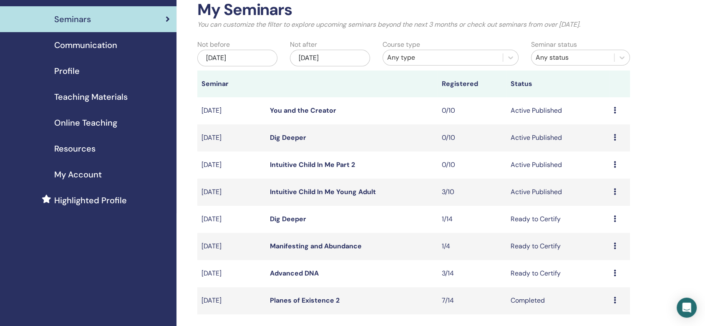  What do you see at coordinates (414, 25) in the screenshot?
I see `p: You can customize the filter to explore upcoming seminars beyond the next 3 months or check out s...` at bounding box center [414, 25].